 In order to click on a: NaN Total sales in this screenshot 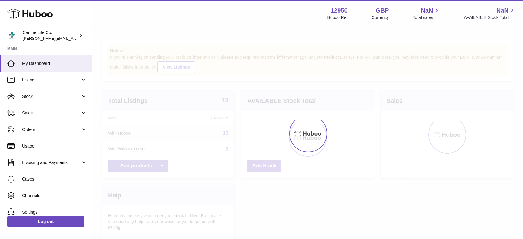, I will do `click(427, 13)`.